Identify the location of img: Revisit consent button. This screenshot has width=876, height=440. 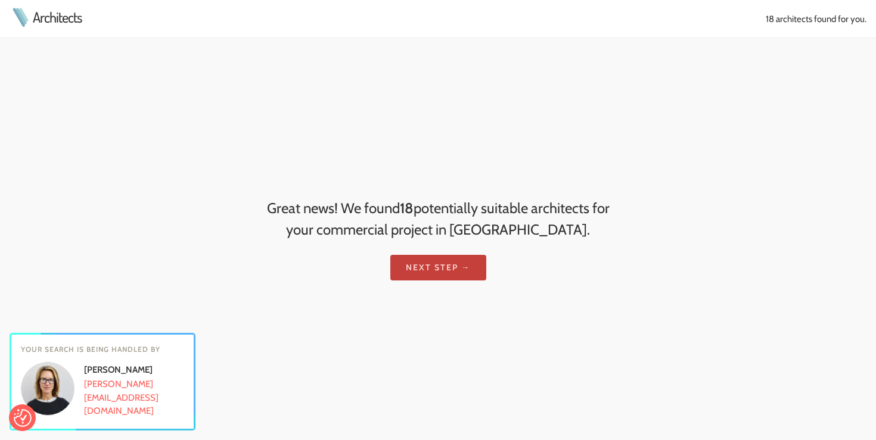
(23, 418).